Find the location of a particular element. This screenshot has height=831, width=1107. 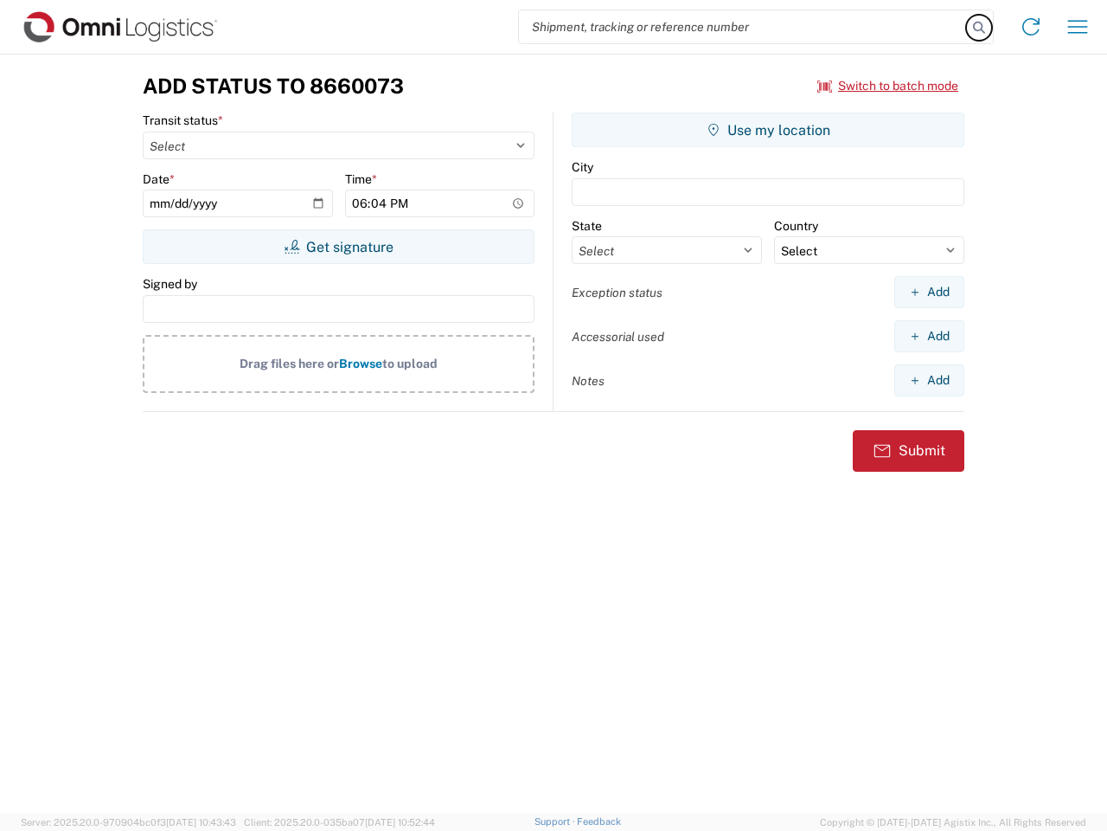

button: Switch to batch mode is located at coordinates (888, 86).